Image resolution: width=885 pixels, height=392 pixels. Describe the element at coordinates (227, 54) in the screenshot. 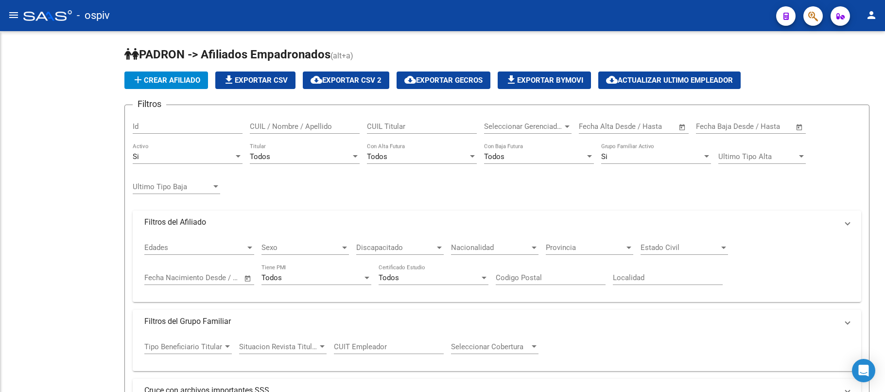

I see `span: PADRON -> Afiliados Empadronados` at that location.